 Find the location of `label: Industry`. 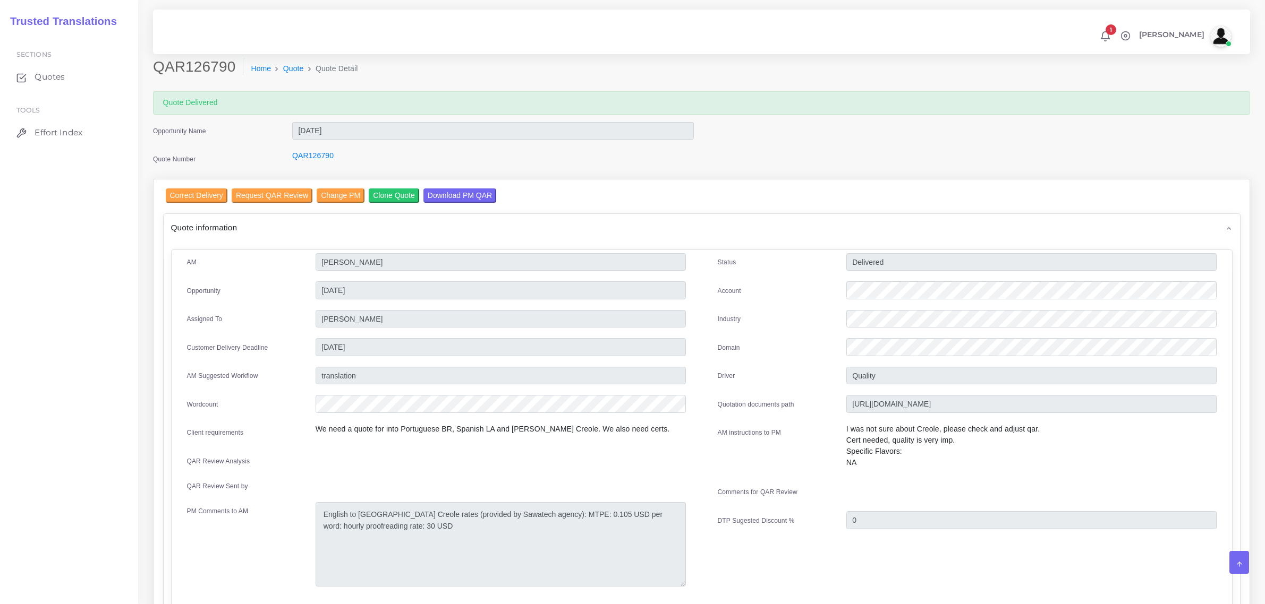

label: Industry is located at coordinates (729, 319).